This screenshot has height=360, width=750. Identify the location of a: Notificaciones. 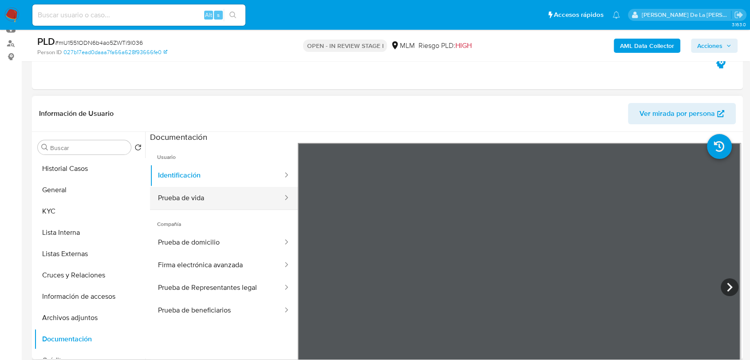
(616, 15).